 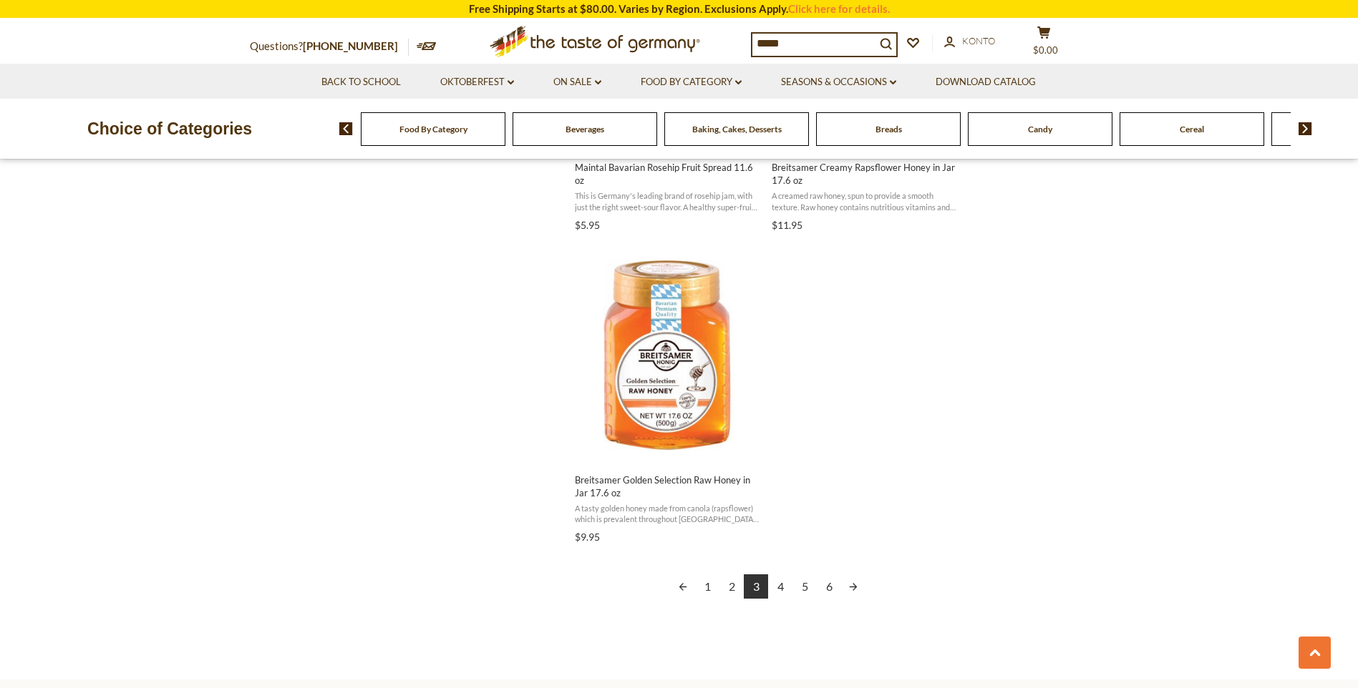 What do you see at coordinates (768, 588) in the screenshot?
I see `div: Pagination` at bounding box center [768, 588].